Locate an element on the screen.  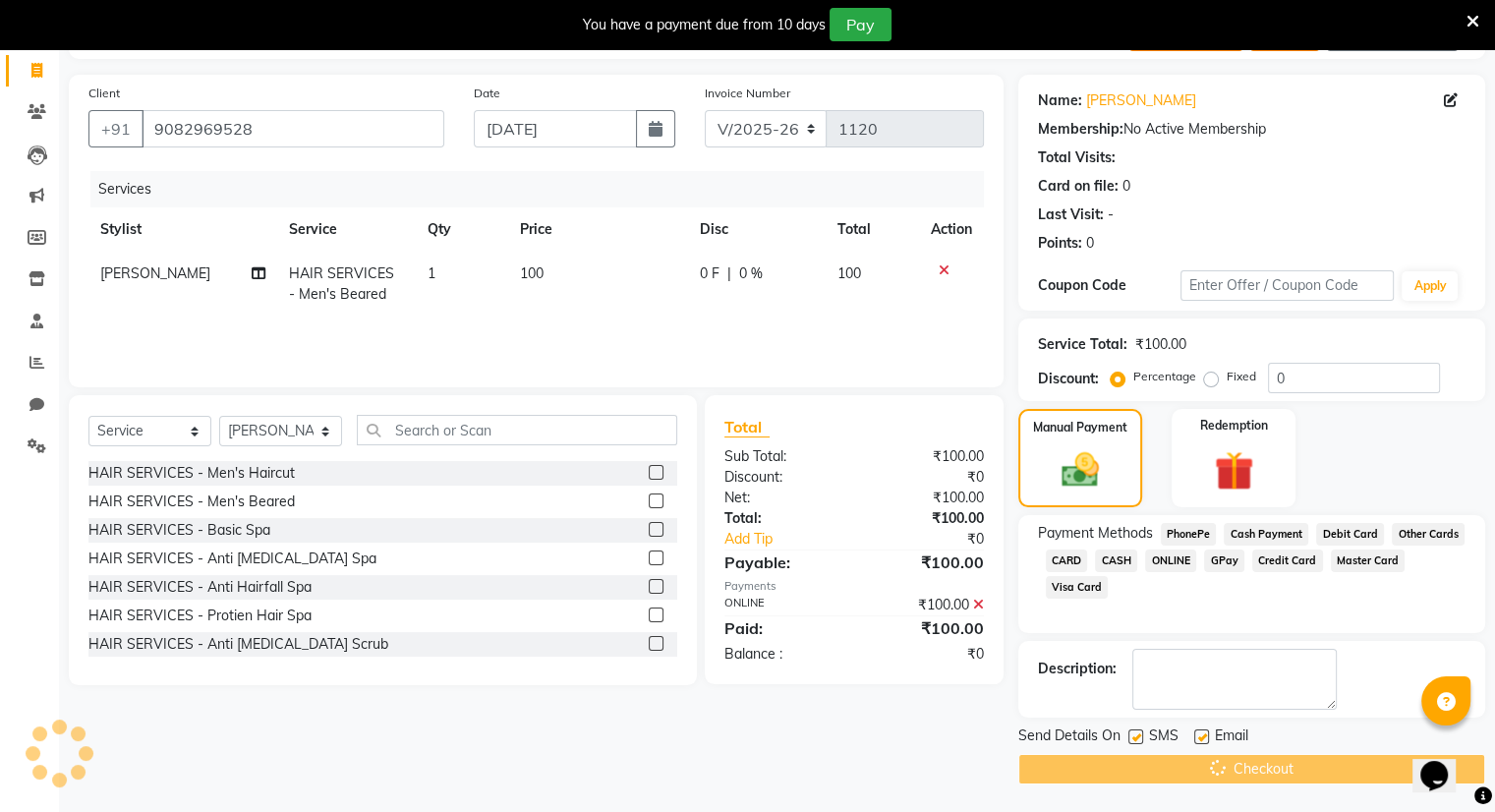
div: Total Visits: is located at coordinates (1076, 157).